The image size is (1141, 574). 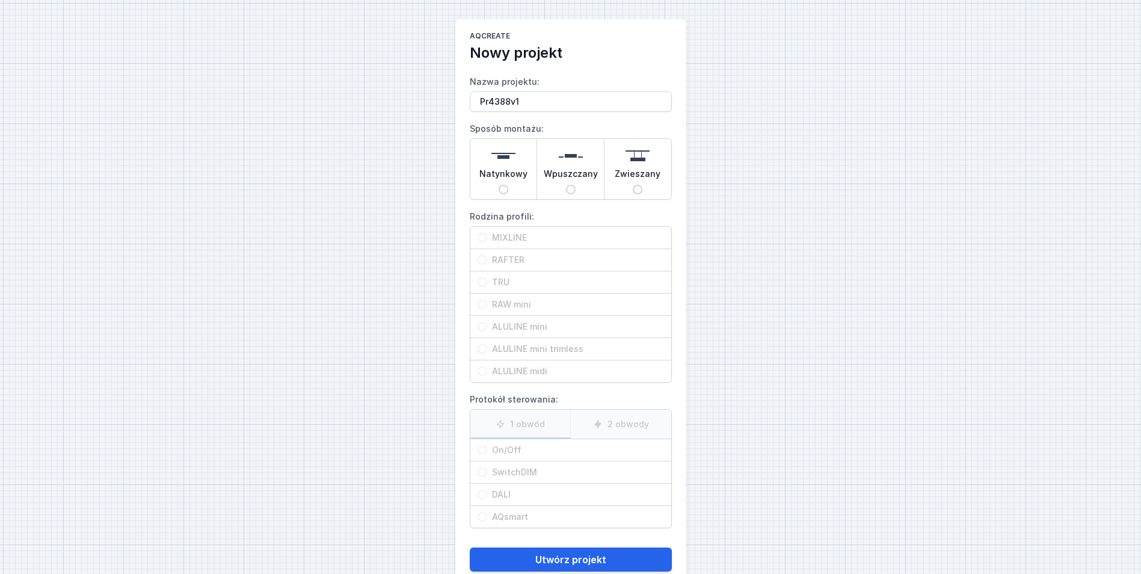 I want to click on img: suspended.svg, so click(x=637, y=156).